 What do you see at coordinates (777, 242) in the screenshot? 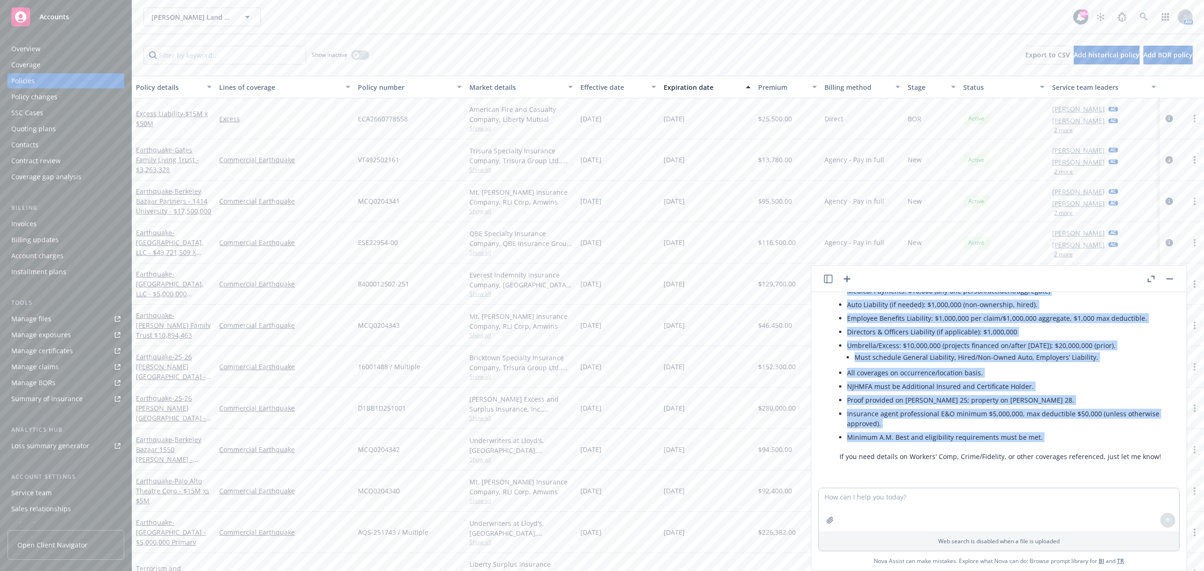
I see `span: $116,500.00` at bounding box center [777, 242].